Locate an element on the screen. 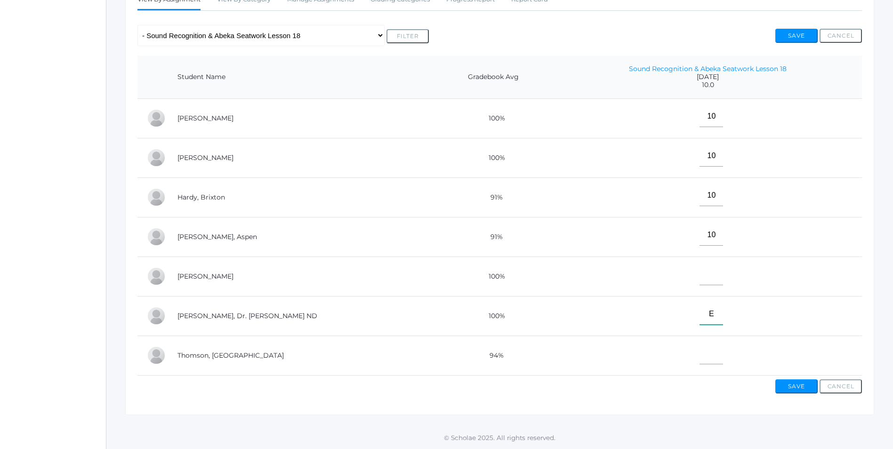 The height and width of the screenshot is (449, 893). div: Abby Backstrom is located at coordinates (156, 118).